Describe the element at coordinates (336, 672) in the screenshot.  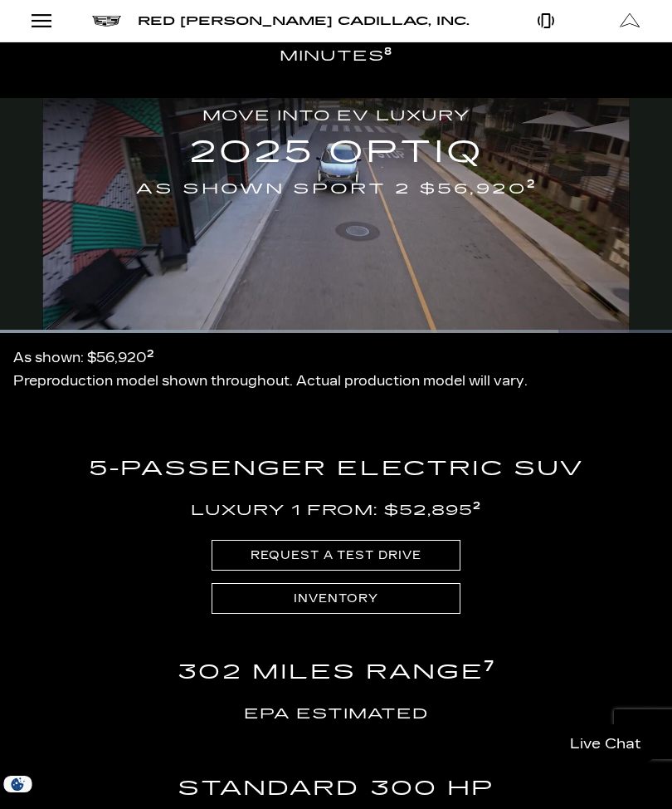
I see `h3: 302 MILES RANGE` at that location.